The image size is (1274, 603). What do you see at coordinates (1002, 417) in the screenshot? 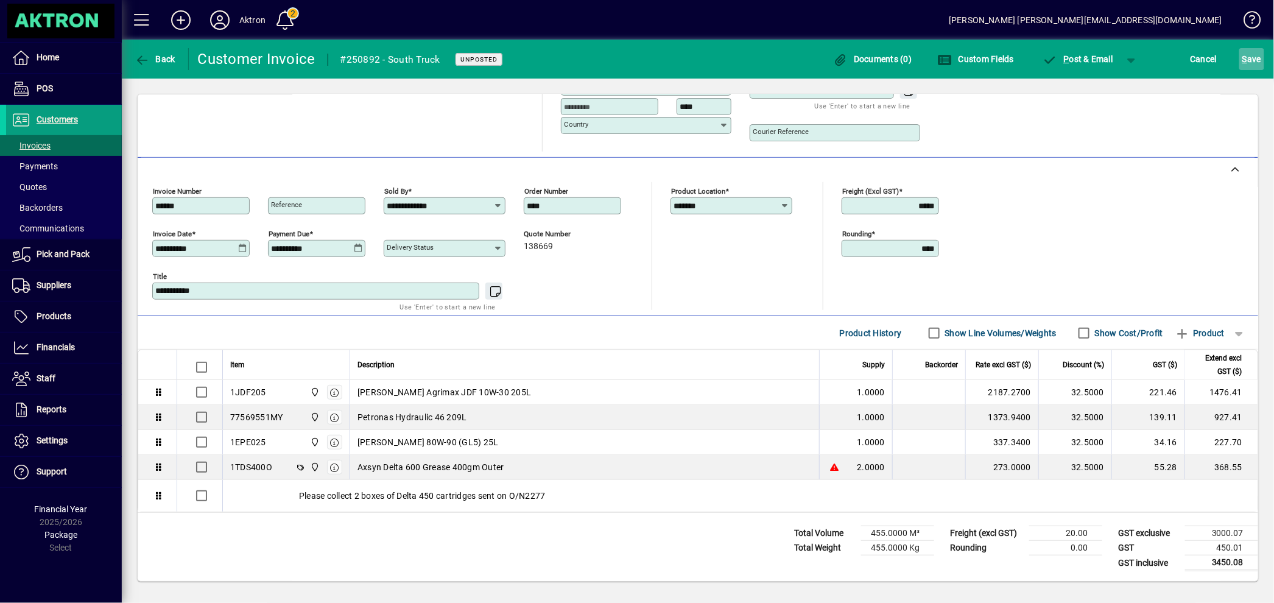
I see `div: 1373.9400` at bounding box center [1002, 417].